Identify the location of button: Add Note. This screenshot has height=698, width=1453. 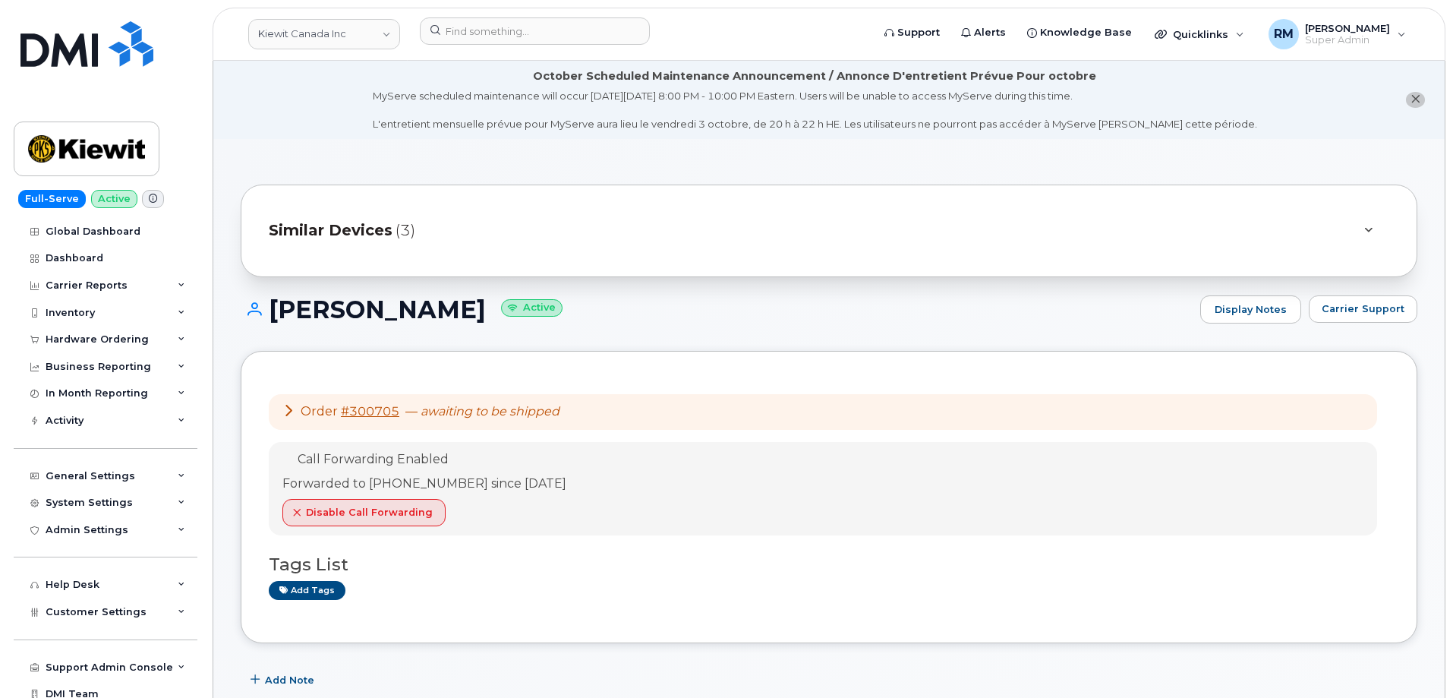
(284, 679).